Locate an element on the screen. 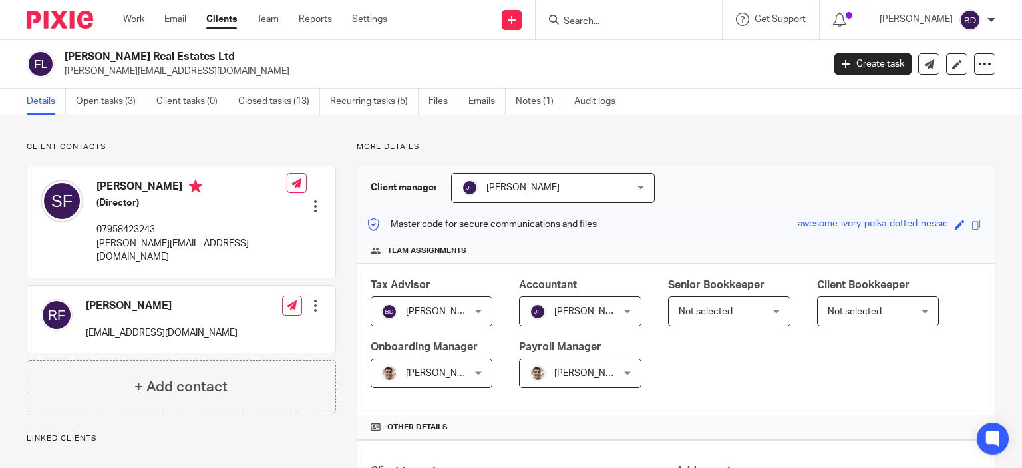 This screenshot has height=468, width=1022. a: Team is located at coordinates (267, 19).